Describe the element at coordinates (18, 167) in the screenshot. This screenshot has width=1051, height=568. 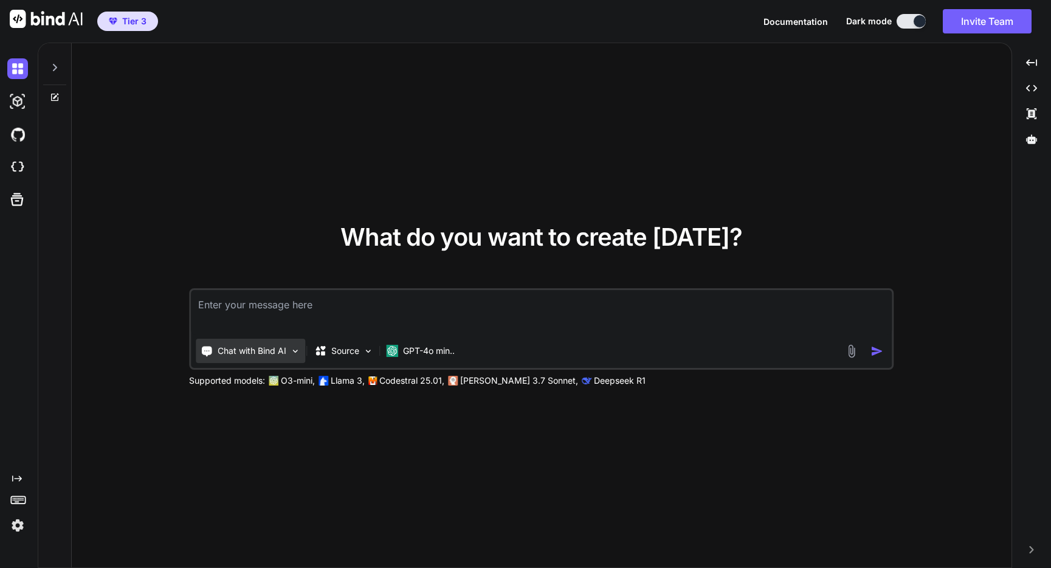
I see `img: cloudideIcon` at that location.